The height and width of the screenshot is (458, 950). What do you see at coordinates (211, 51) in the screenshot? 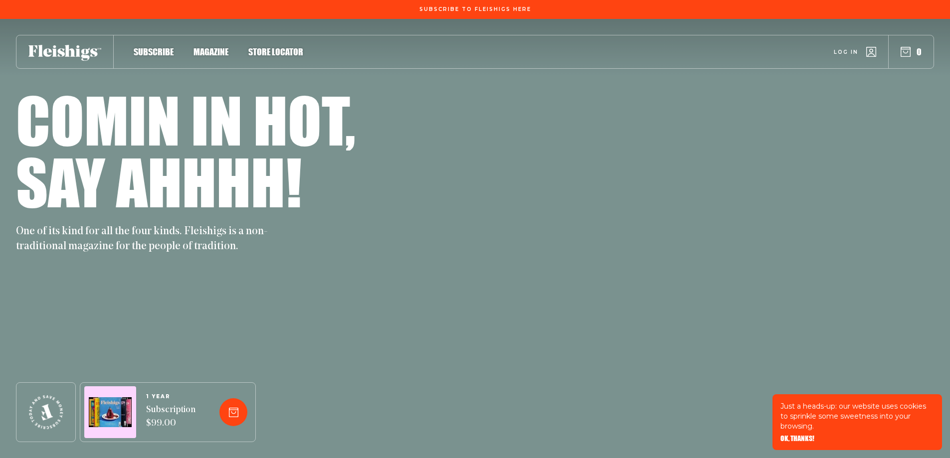
I see `a: Magazine` at bounding box center [211, 51].